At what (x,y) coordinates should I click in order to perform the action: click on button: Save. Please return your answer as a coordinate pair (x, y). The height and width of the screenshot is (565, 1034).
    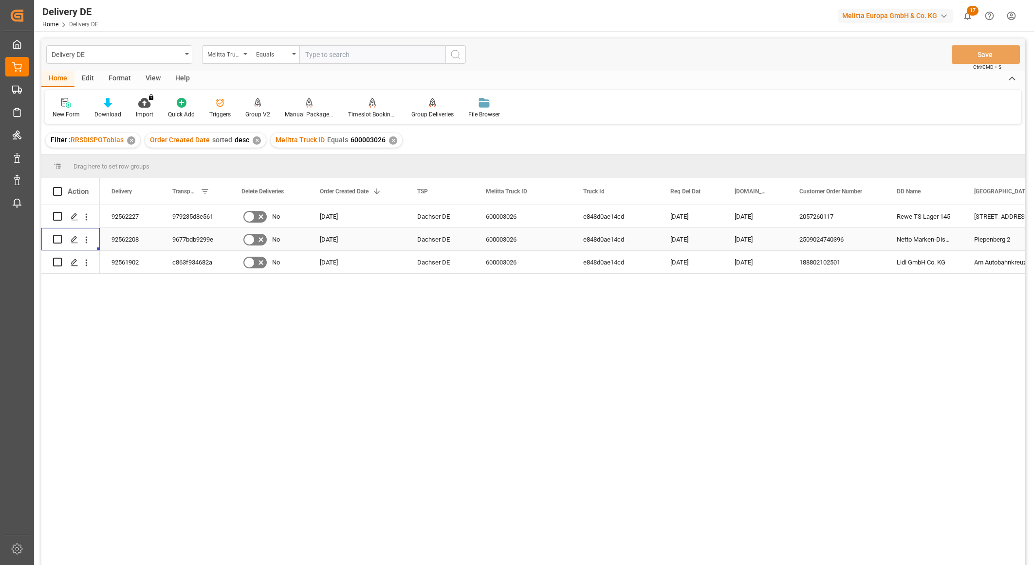
    Looking at the image, I should click on (986, 55).